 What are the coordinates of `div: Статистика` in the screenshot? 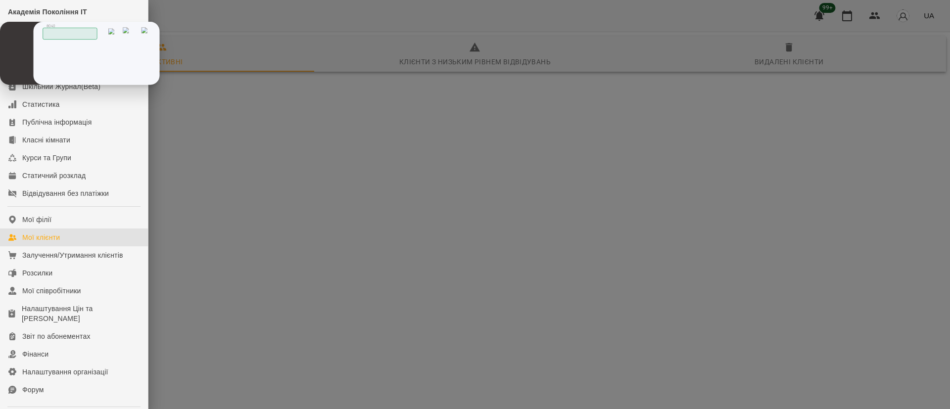 It's located at (41, 104).